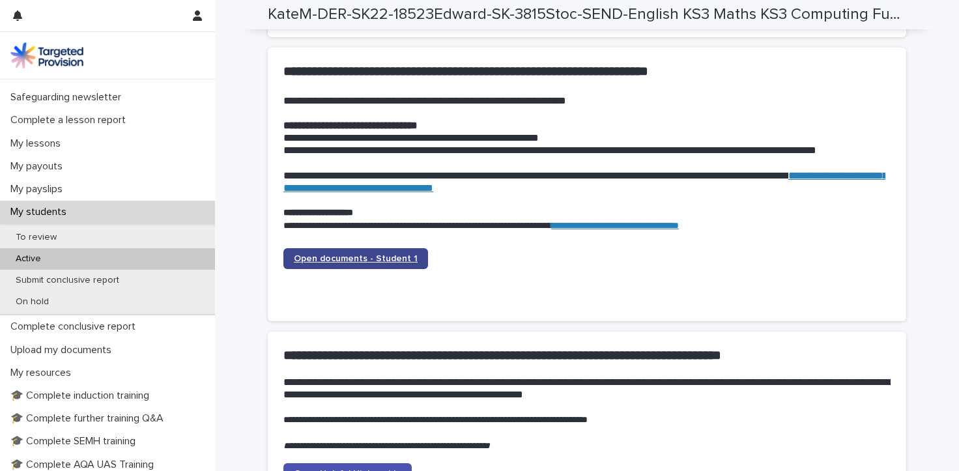 The height and width of the screenshot is (471, 959). Describe the element at coordinates (38, 143) in the screenshot. I see `p: My lessons` at that location.